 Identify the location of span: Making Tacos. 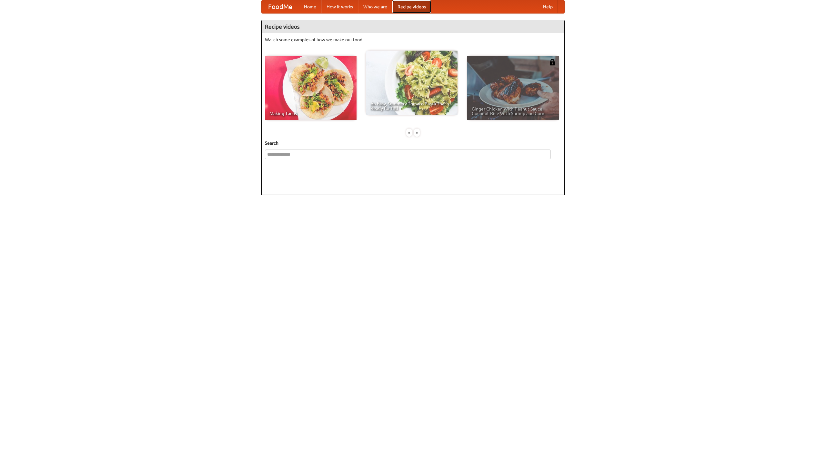
(311, 114).